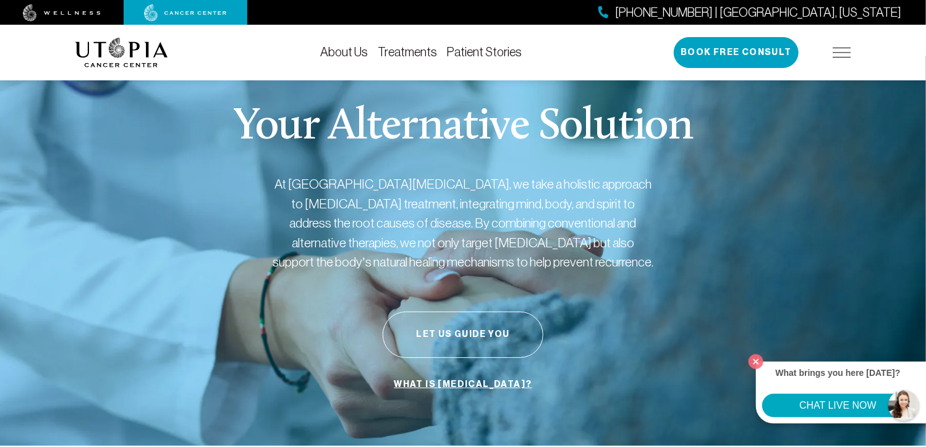 The width and height of the screenshot is (926, 447). Describe the element at coordinates (756, 362) in the screenshot. I see `button: Close` at that location.